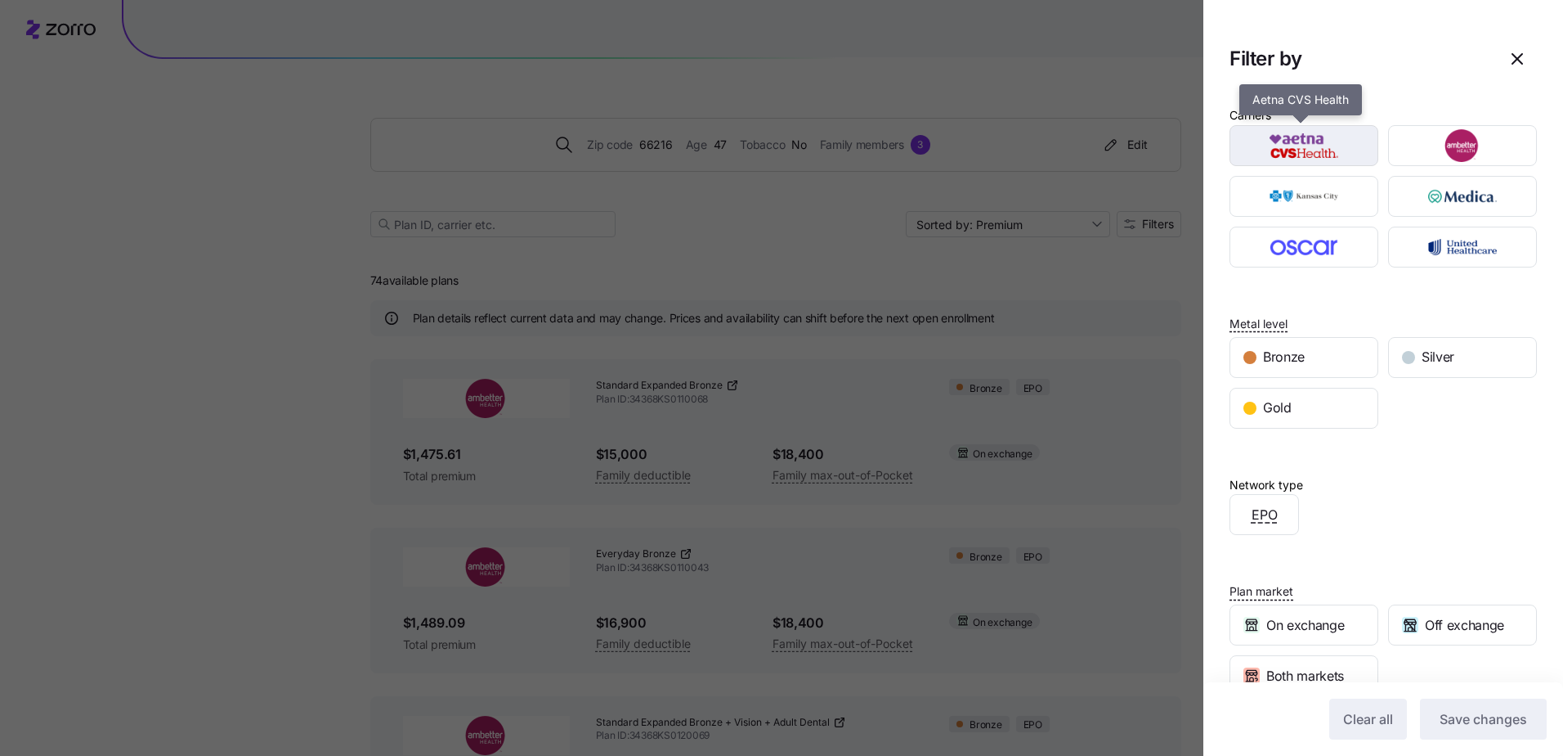 The height and width of the screenshot is (756, 1563). I want to click on h1: Filter by, so click(1357, 58).